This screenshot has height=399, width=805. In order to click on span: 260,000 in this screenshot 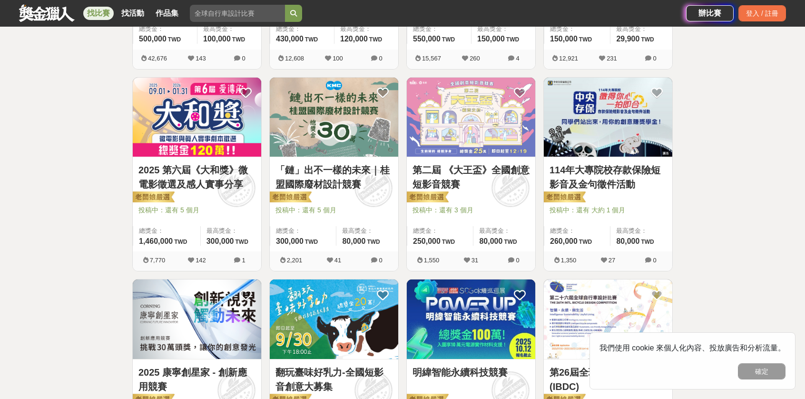, I will do `click(564, 241)`.